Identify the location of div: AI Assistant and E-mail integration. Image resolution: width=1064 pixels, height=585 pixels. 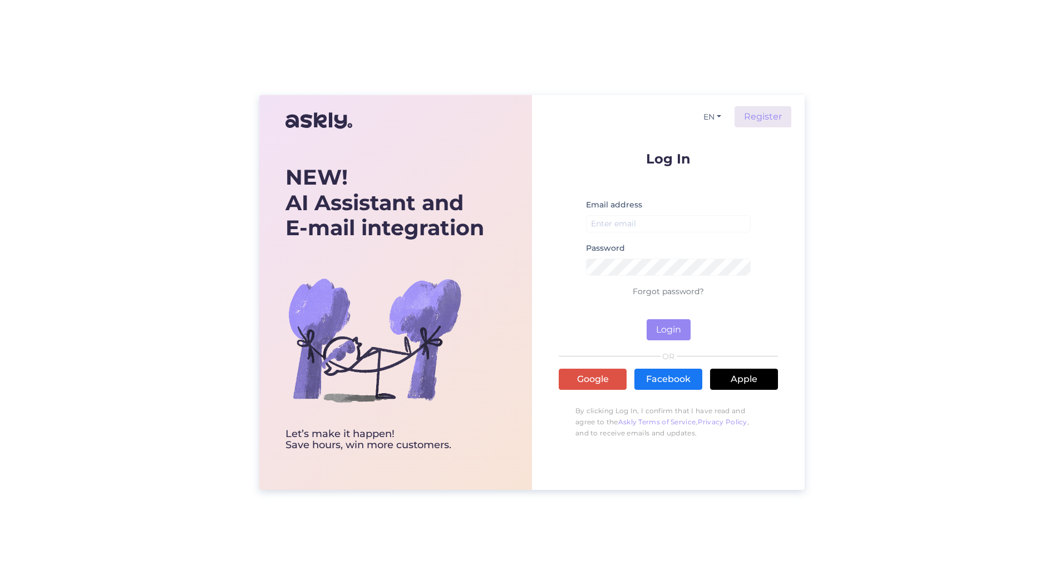
(384, 203).